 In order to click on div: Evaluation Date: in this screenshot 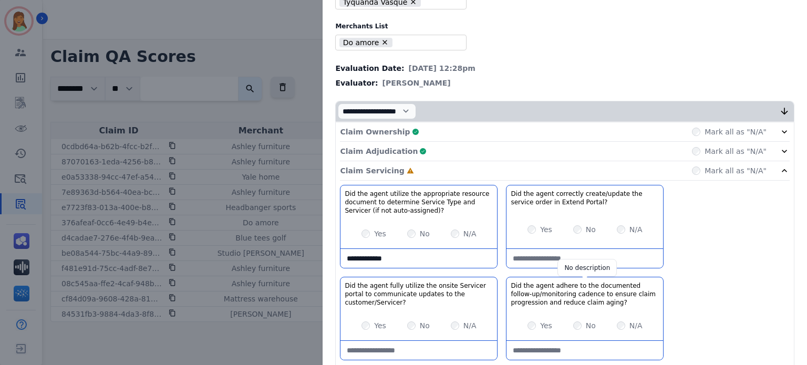, I will do `click(565, 68)`.